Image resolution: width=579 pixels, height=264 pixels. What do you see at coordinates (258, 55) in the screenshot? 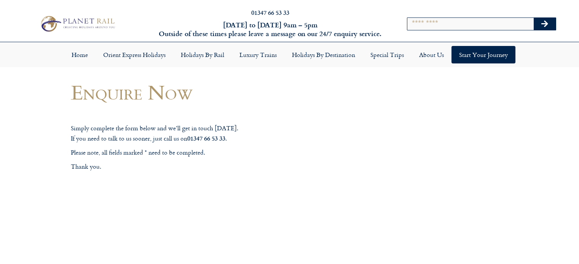
I see `a: Luxury Trains` at bounding box center [258, 55].